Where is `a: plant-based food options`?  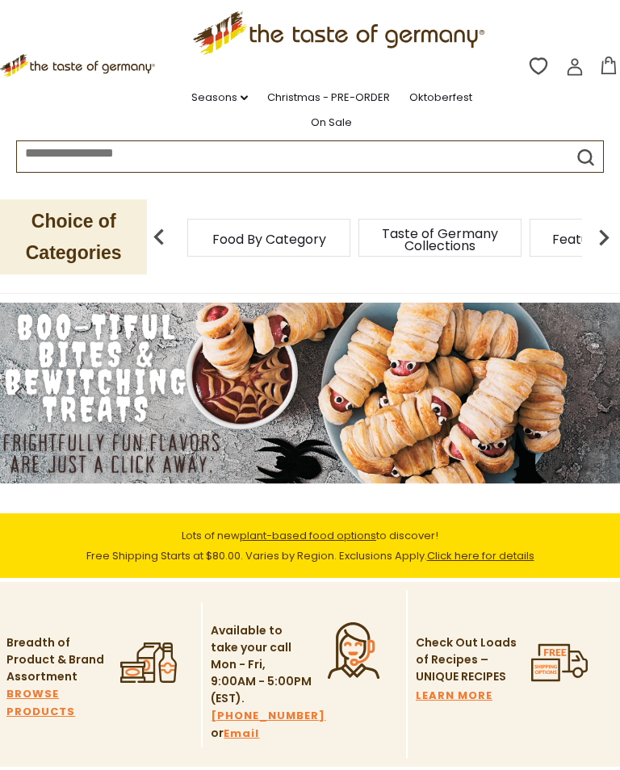
a: plant-based food options is located at coordinates (308, 535).